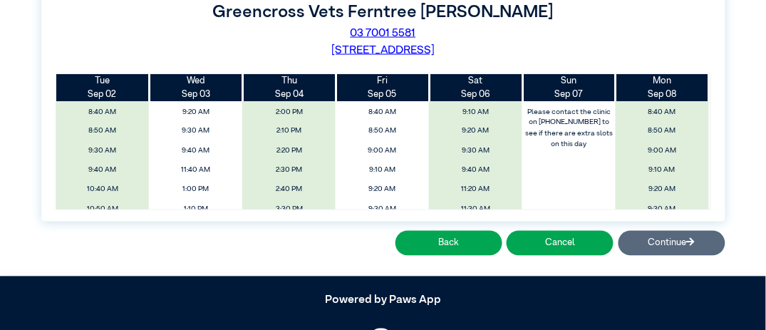 The image size is (766, 330). What do you see at coordinates (103, 189) in the screenshot?
I see `span: 10:40 AM` at bounding box center [103, 189].